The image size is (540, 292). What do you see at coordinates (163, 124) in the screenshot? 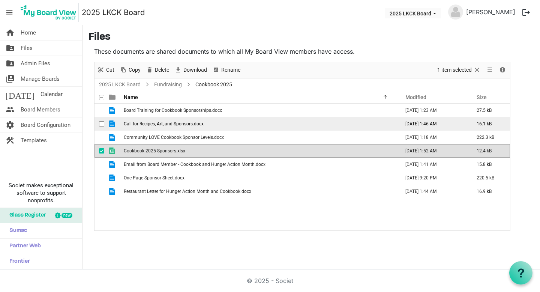
I see `span: Call for Recipes, Art, and Sponsors.docx` at bounding box center [163, 124].